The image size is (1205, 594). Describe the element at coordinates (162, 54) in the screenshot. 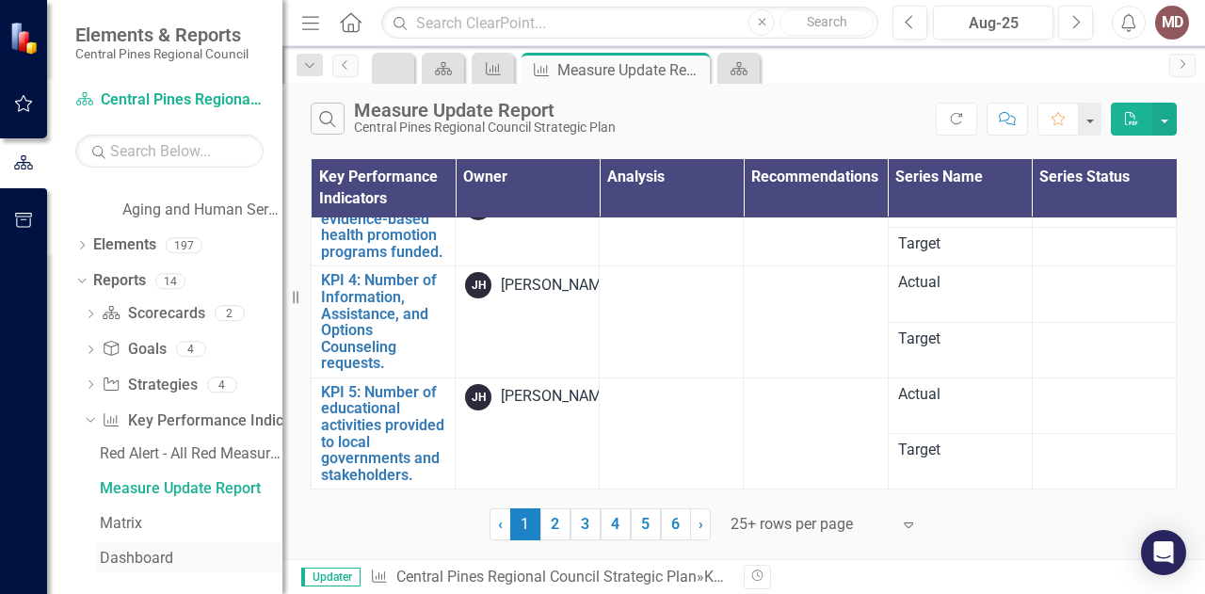

I see `small: Central Pines Regional Council` at that location.